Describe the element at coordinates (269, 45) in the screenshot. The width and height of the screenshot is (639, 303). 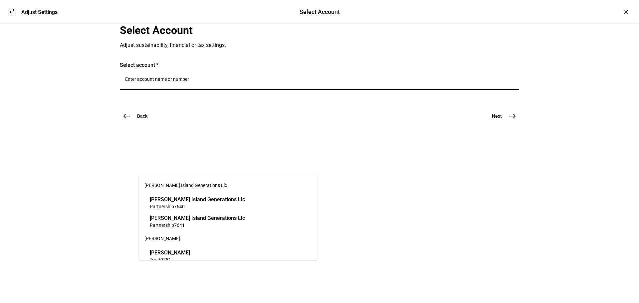
I see `div: Adjust sustainability, financial or tax settings.` at that location.